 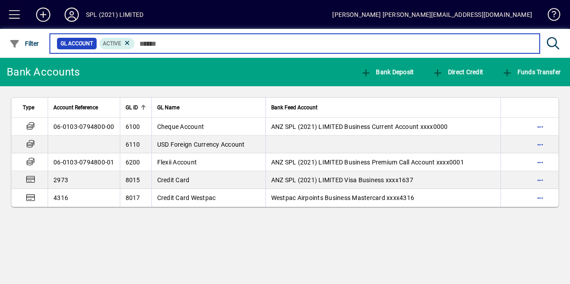 What do you see at coordinates (43, 72) in the screenshot?
I see `div: Bank Accounts` at bounding box center [43, 72].